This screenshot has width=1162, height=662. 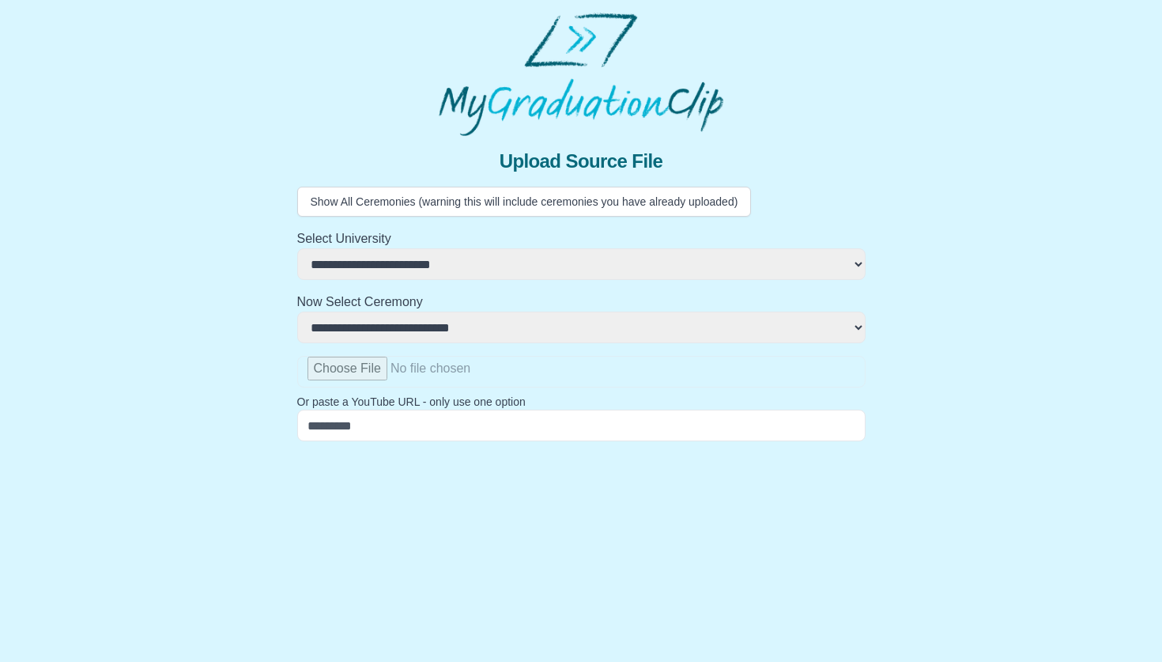 What do you see at coordinates (581, 74) in the screenshot?
I see `img: MyGraduationClip` at bounding box center [581, 74].